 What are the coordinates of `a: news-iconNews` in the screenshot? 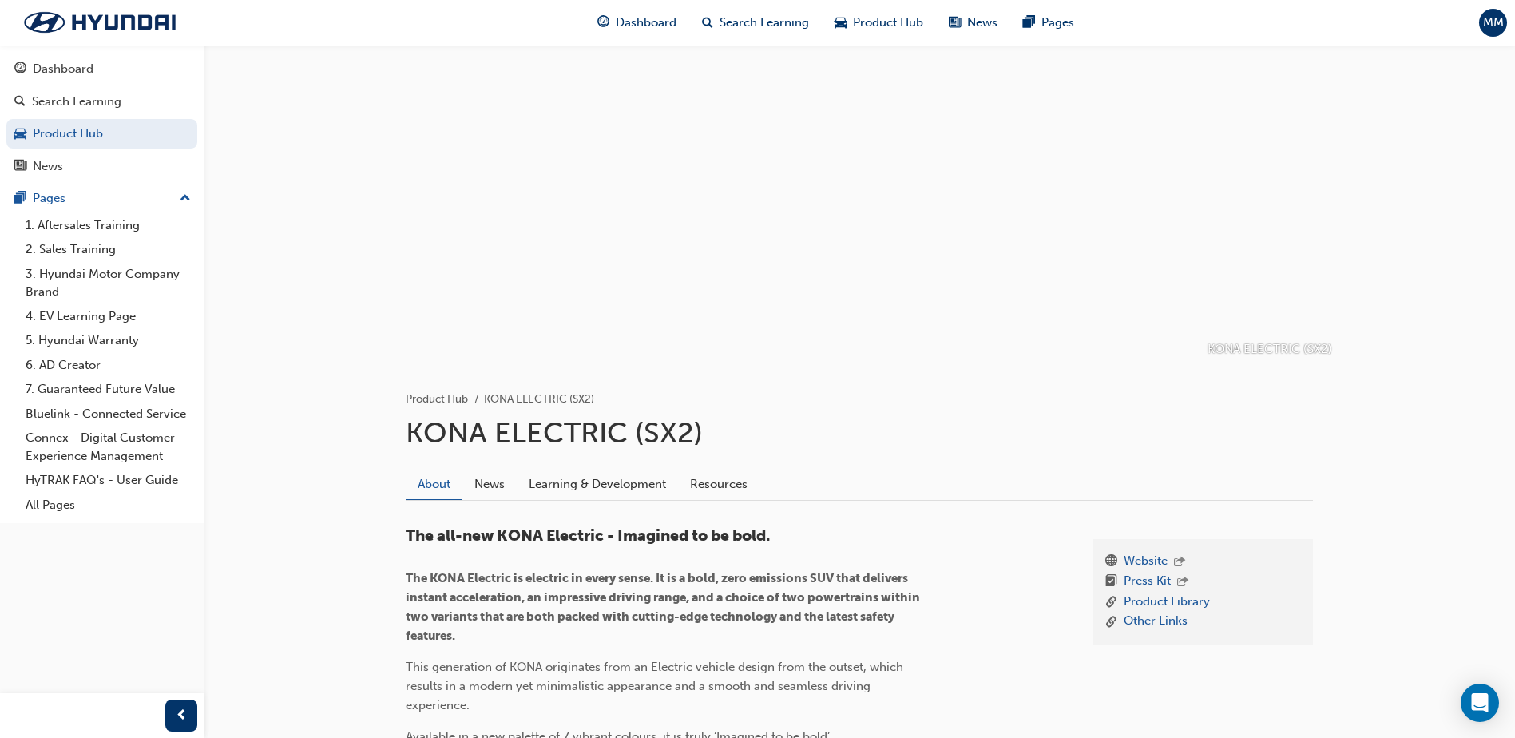 It's located at (973, 22).